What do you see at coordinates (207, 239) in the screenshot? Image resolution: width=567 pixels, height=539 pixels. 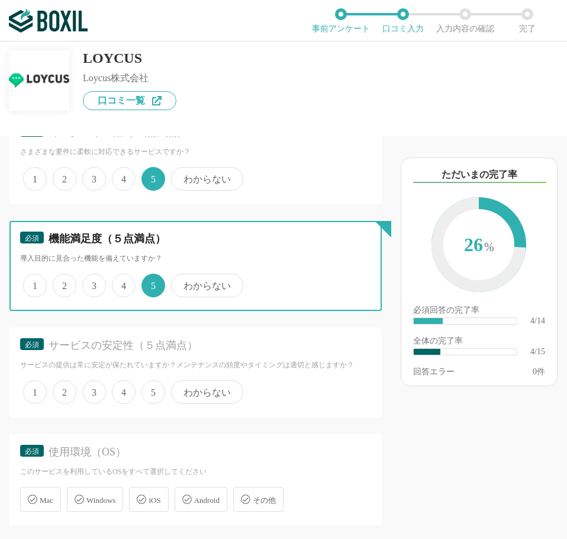 I see `div: 機能満足度（５点満点）` at bounding box center [207, 239].